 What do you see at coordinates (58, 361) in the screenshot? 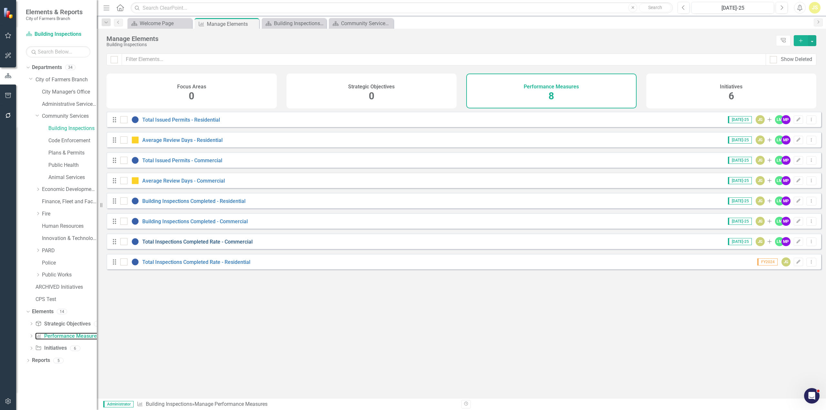
I see `div: 5` at bounding box center [58, 361].